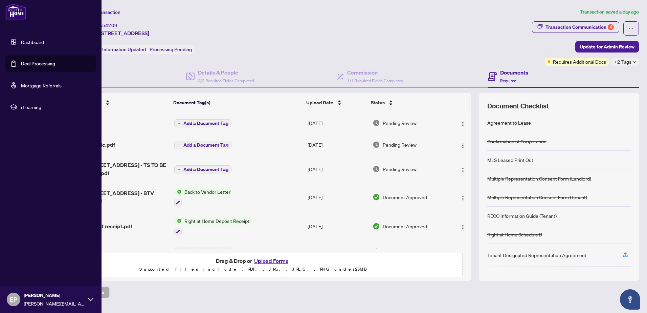  What do you see at coordinates (110, 25) in the screenshot?
I see `span: 54709` at bounding box center [110, 25].